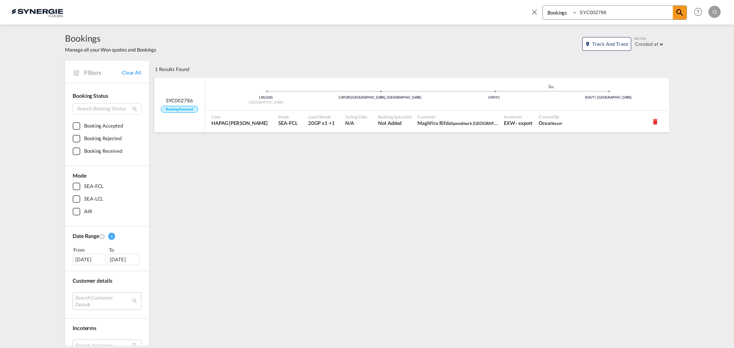 The width and height of the screenshot is (734, 348). I want to click on div: Booking Accepted, so click(103, 126).